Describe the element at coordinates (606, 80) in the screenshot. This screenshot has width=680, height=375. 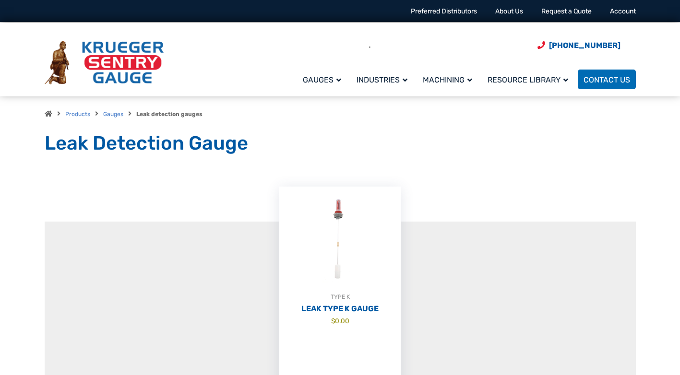
I see `span: Contact Us` at that location.